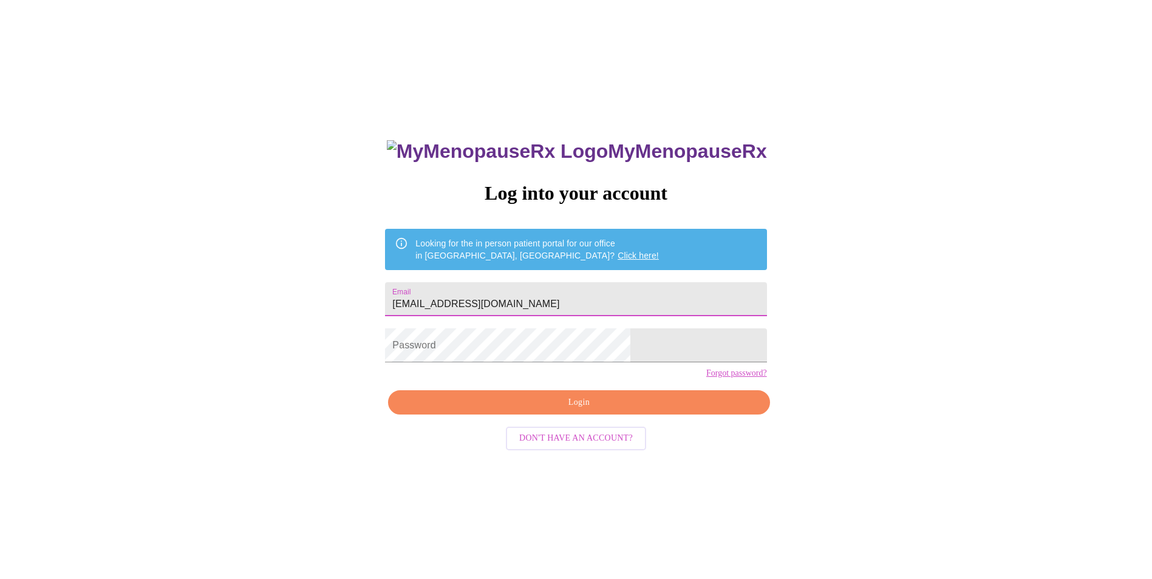  What do you see at coordinates (576, 438) in the screenshot?
I see `span: Don't have an account?` at bounding box center [576, 438].